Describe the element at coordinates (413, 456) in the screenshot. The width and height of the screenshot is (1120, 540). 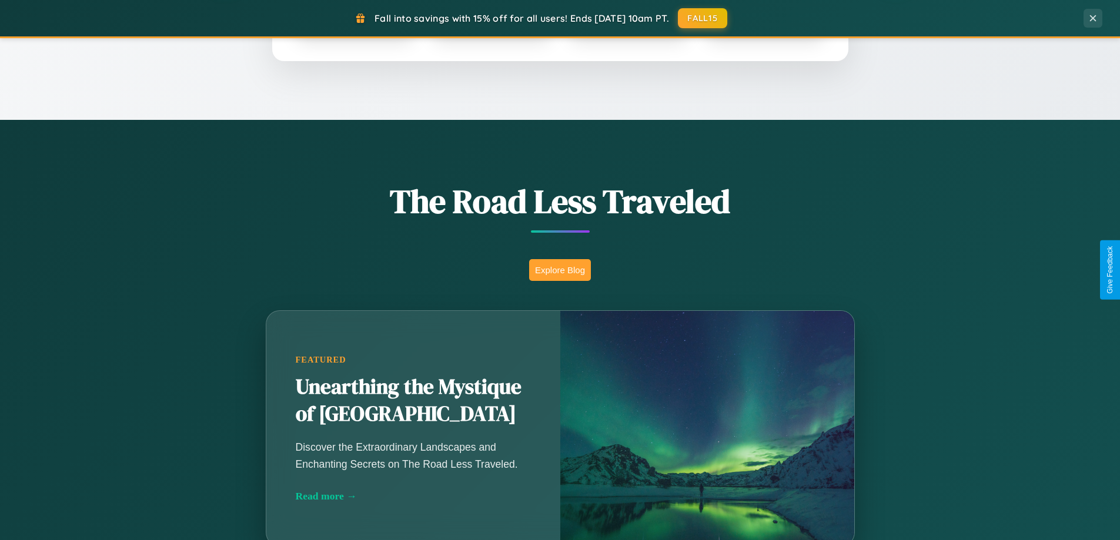
I see `p: Discover the Extraordinary Landscapes and Enchanting Secrets on The Road Less Traveled.` at that location.